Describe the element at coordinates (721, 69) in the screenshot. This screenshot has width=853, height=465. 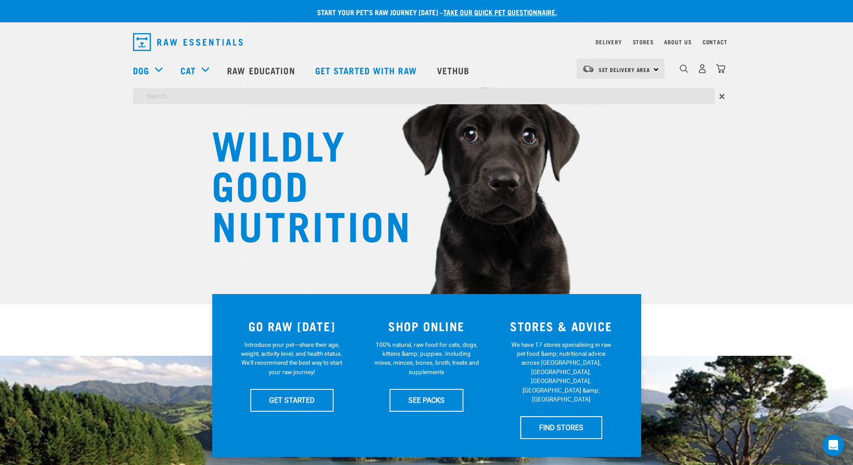
I see `img: home-icon@2x.png` at that location.